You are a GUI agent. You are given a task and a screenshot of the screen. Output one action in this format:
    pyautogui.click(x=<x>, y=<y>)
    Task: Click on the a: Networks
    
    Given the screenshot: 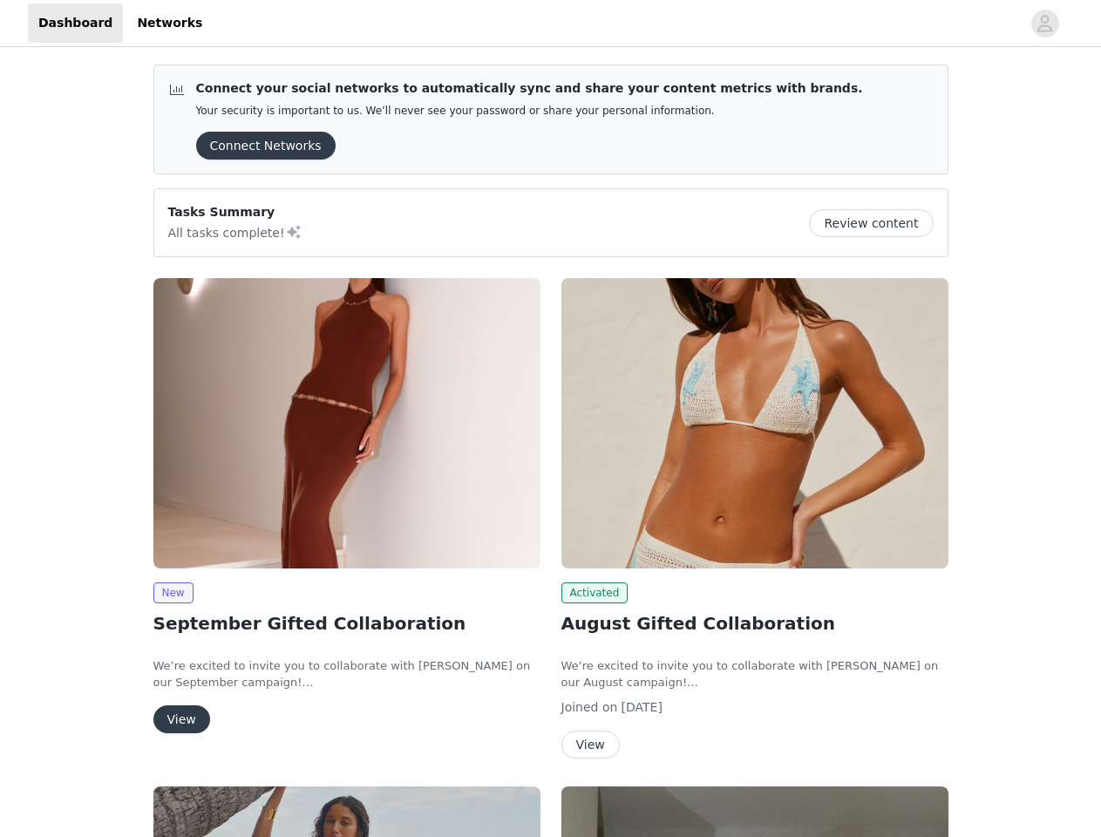 What is the action you would take?
    pyautogui.click(x=169, y=23)
    